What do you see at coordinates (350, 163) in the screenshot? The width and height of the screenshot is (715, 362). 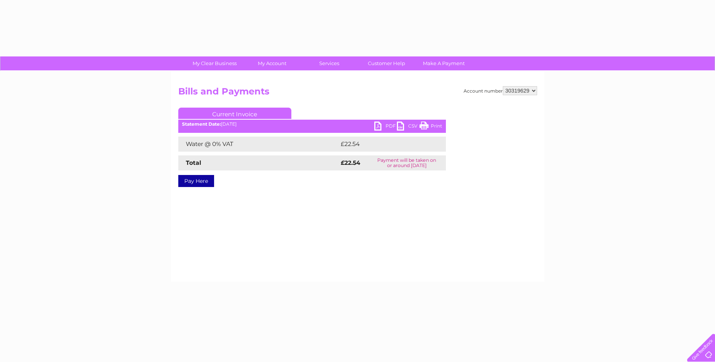 I see `strong: £22.54` at bounding box center [350, 163].